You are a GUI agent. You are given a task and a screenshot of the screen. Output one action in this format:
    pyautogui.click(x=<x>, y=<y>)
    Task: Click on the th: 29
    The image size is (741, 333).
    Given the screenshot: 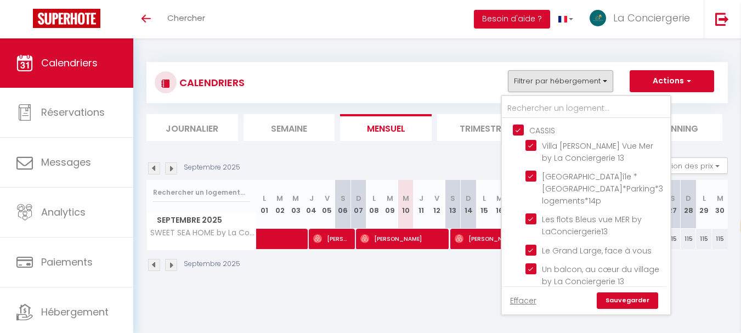 What is the action you would take?
    pyautogui.click(x=703, y=204)
    